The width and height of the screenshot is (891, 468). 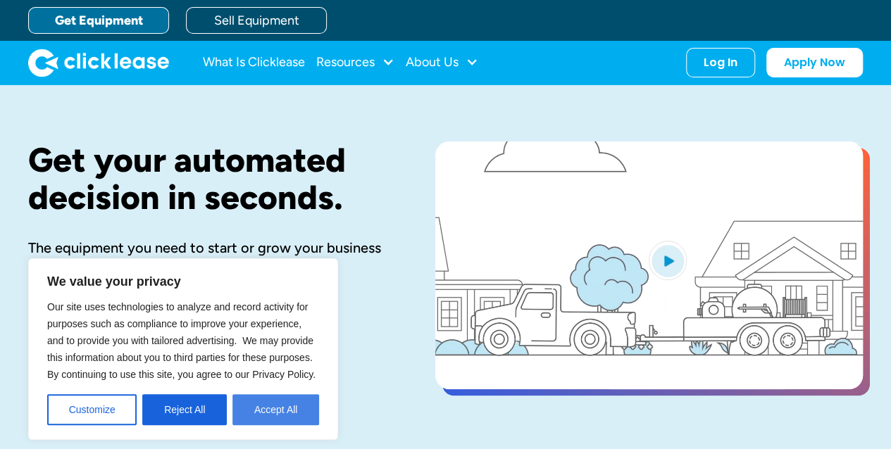 What do you see at coordinates (442, 63) in the screenshot?
I see `div: About Us` at bounding box center [442, 63].